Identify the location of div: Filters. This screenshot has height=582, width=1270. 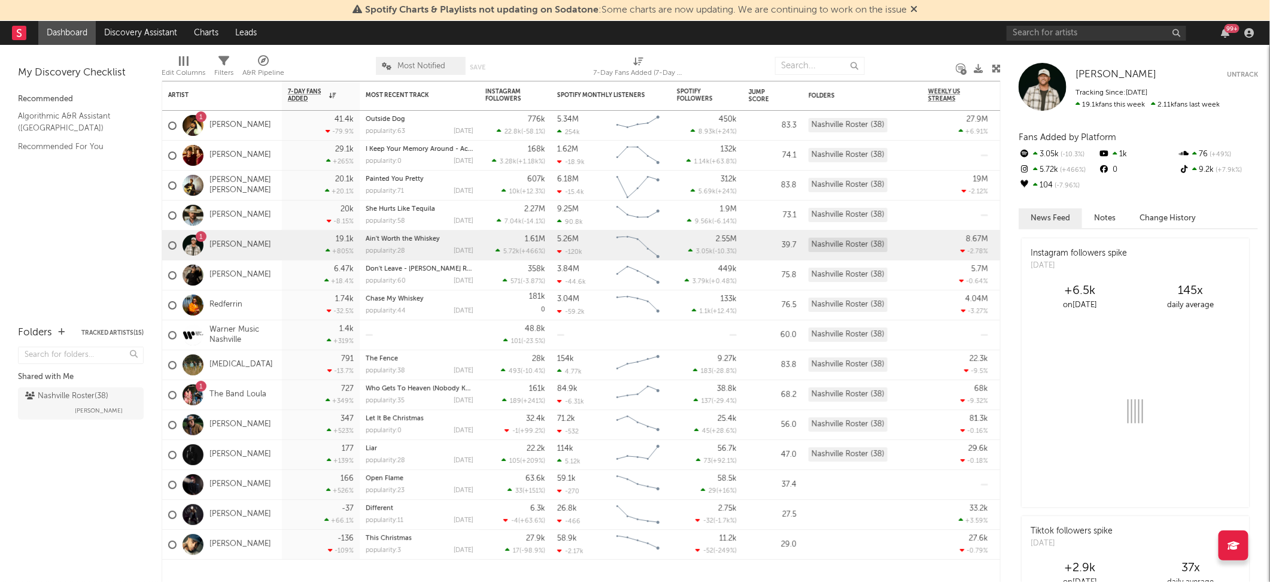
(224, 68).